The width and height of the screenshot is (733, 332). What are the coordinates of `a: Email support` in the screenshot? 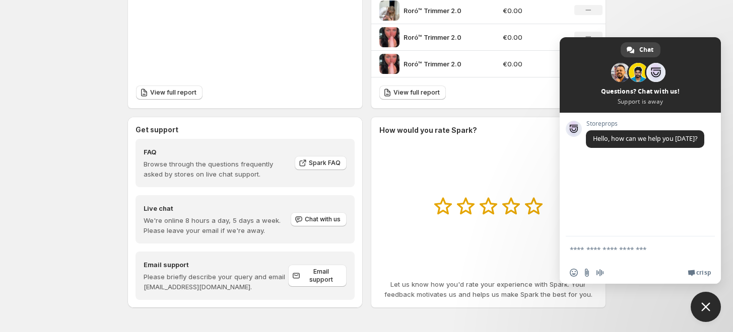 It's located at (317, 276).